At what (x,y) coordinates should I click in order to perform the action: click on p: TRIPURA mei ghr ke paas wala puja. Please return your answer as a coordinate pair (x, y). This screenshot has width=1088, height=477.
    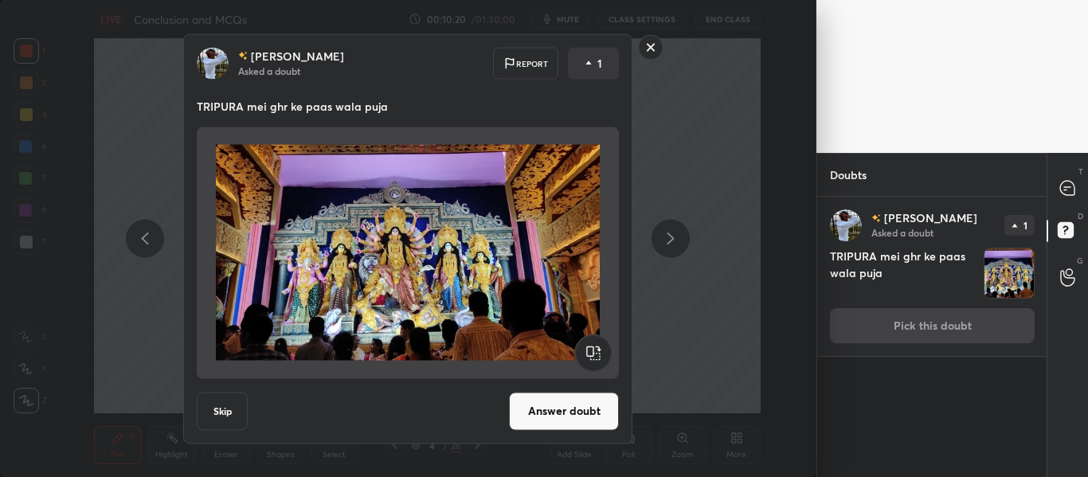
    Looking at the image, I should click on (408, 106).